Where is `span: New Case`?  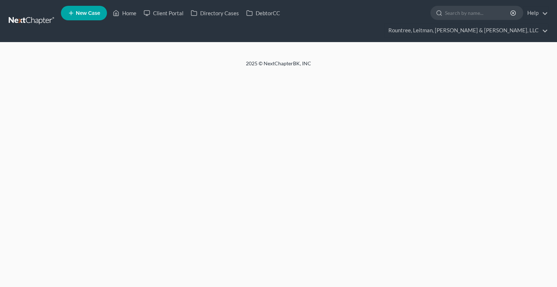
span: New Case is located at coordinates (88, 13).